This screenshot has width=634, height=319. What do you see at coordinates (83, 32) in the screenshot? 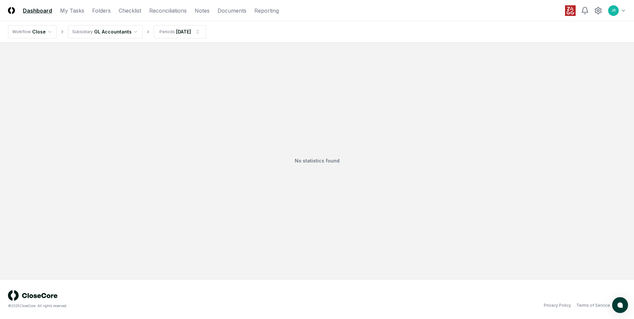
I see `div: Subsidiary` at bounding box center [83, 32].